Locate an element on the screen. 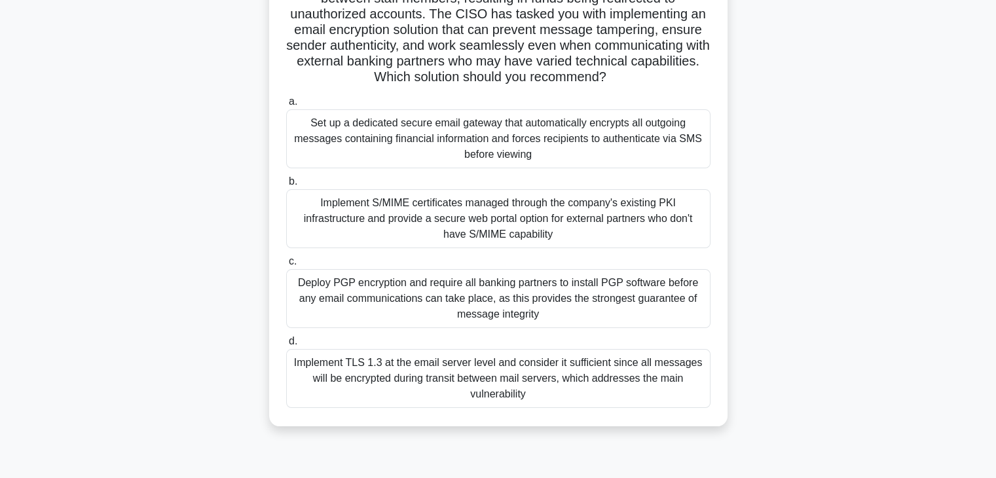  span: d. is located at coordinates (293, 341).